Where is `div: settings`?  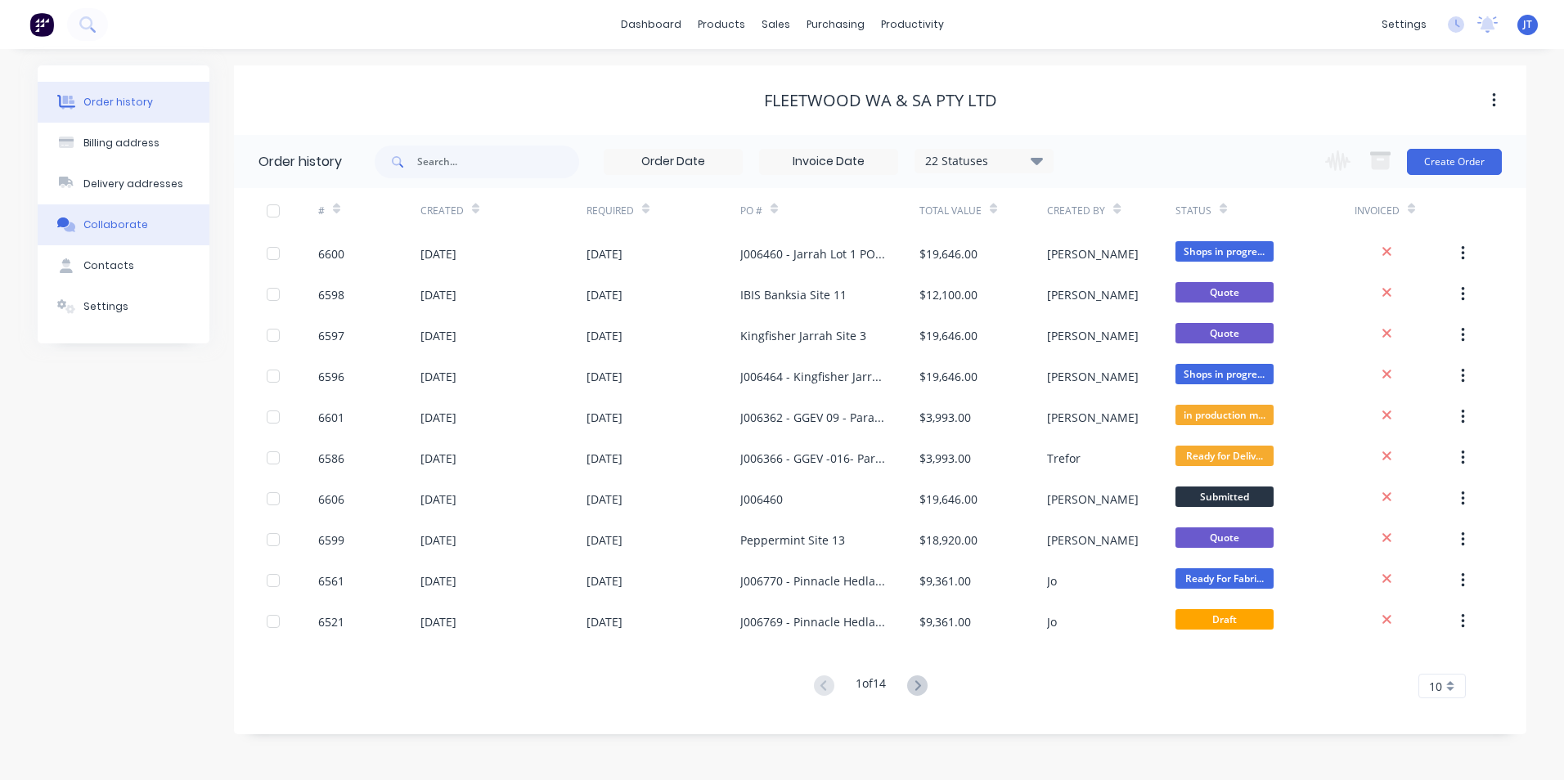 div: settings is located at coordinates (1403, 25).